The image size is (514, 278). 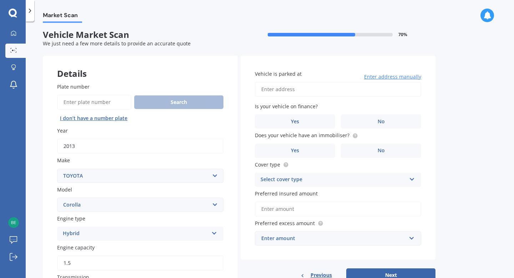 What do you see at coordinates (117, 43) in the screenshot?
I see `span: We just need a few more details to provide an accurate quote` at bounding box center [117, 43].